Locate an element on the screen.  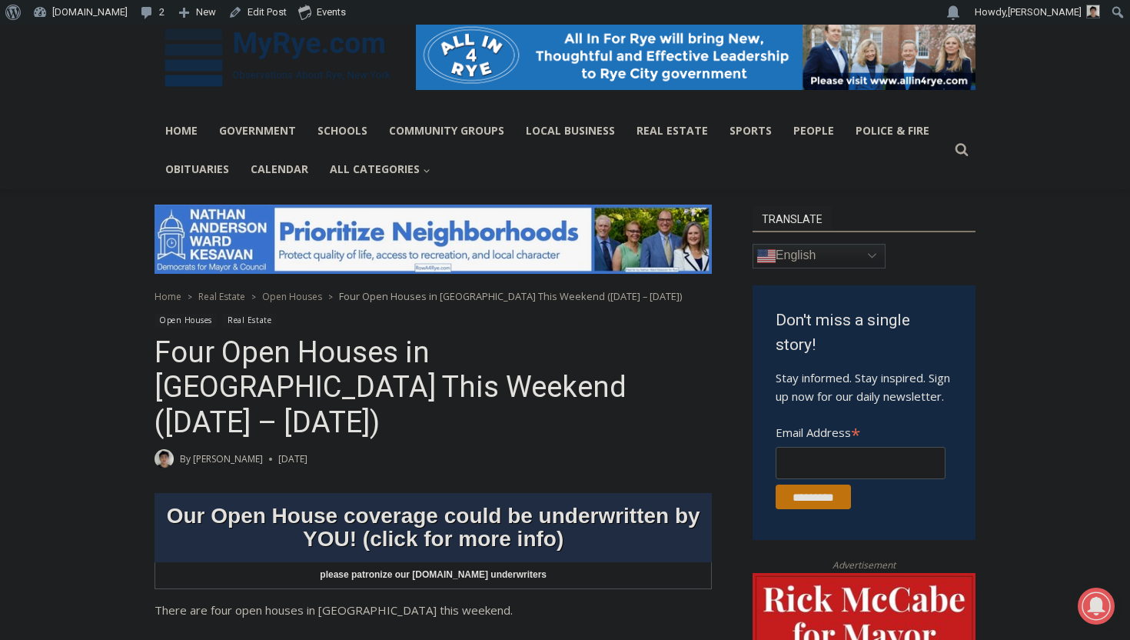
div: 2 is located at coordinates (164, 138).